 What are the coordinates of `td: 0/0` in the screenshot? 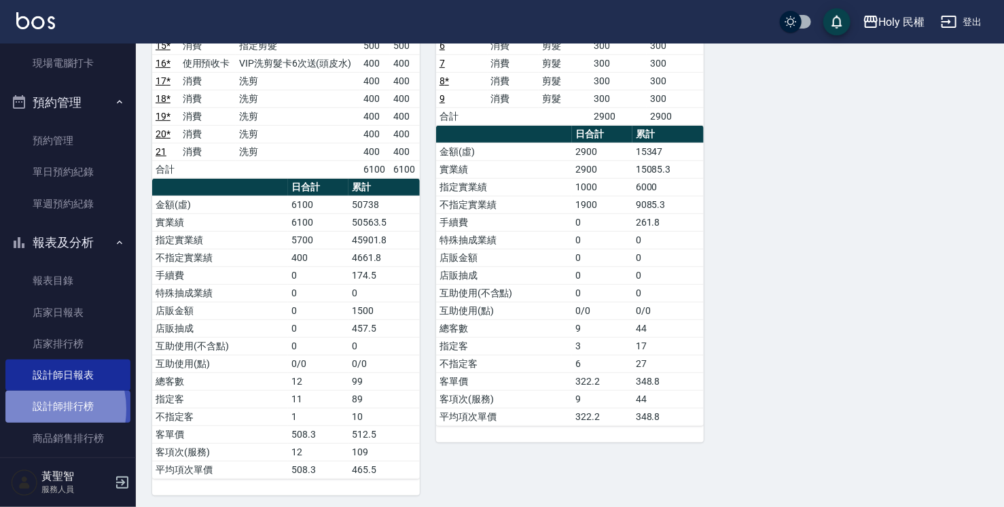 It's located at (318, 363).